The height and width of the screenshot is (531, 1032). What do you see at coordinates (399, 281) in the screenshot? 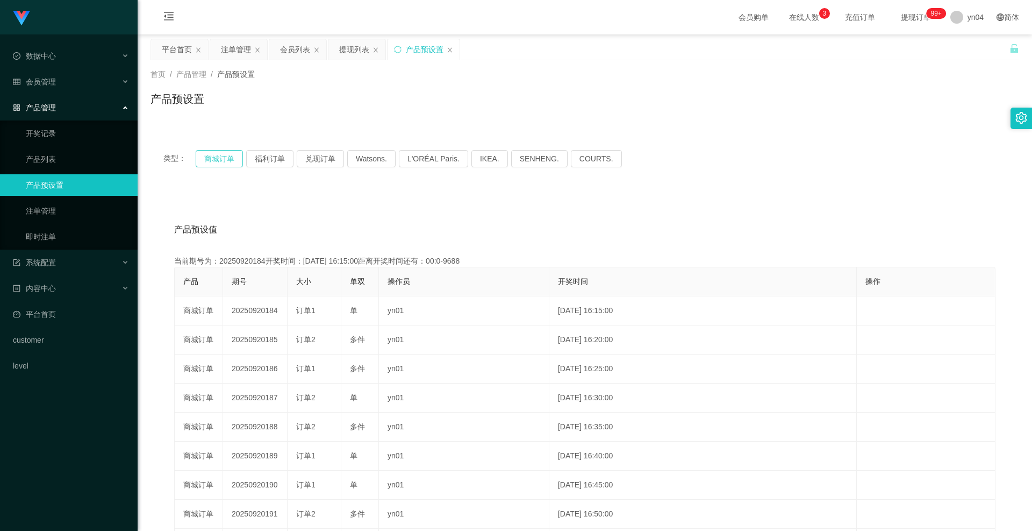
I see `span: 操作员` at bounding box center [399, 281].